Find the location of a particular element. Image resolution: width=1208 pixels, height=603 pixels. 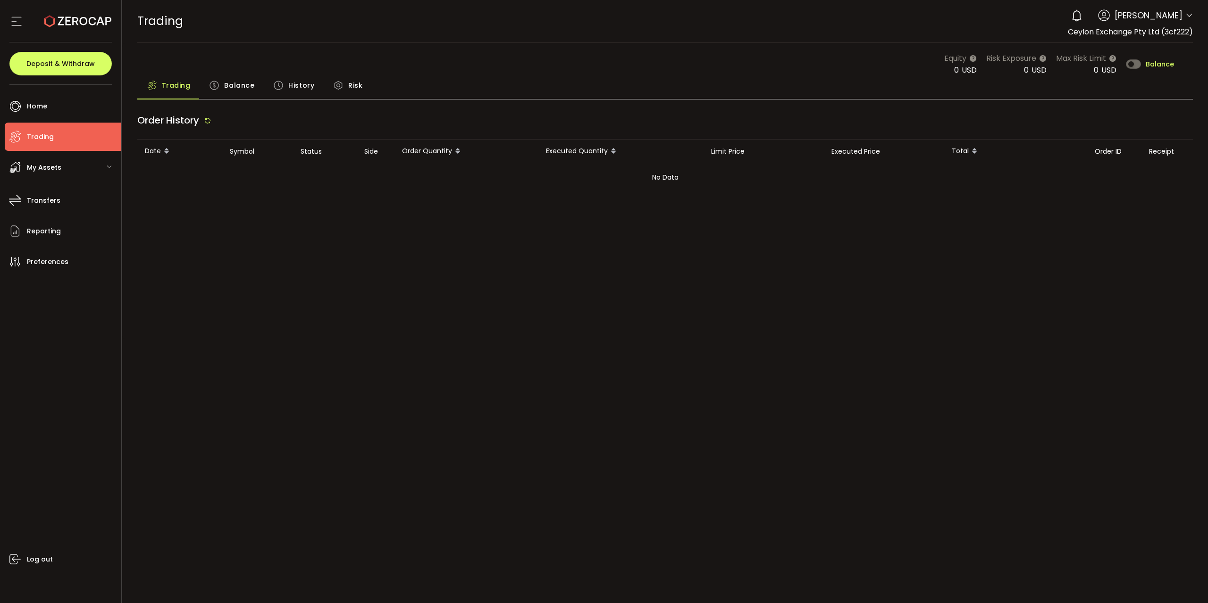

span: Deposit & Withdraw is located at coordinates (60, 64).